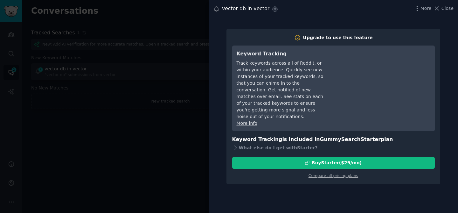 This screenshot has height=213, width=458. I want to click on a: More info, so click(247, 123).